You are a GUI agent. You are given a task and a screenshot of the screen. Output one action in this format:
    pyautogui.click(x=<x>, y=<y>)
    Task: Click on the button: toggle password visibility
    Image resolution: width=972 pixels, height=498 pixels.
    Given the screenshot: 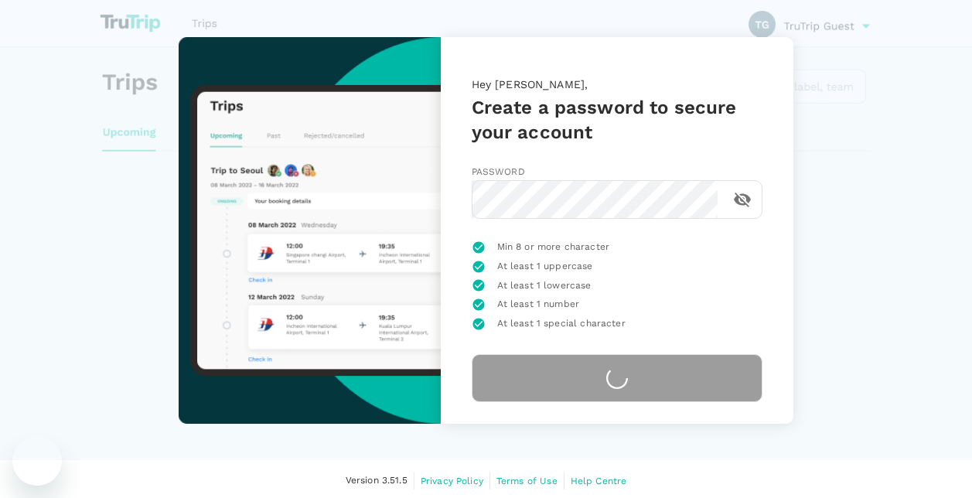 What is the action you would take?
    pyautogui.click(x=742, y=199)
    